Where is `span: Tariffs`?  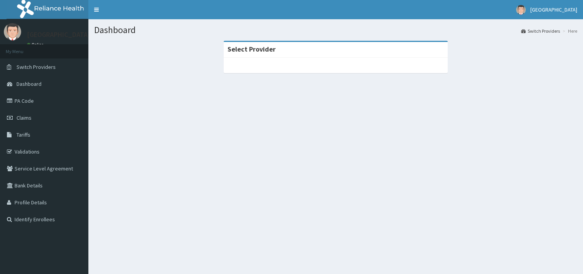
span: Tariffs is located at coordinates (23, 135).